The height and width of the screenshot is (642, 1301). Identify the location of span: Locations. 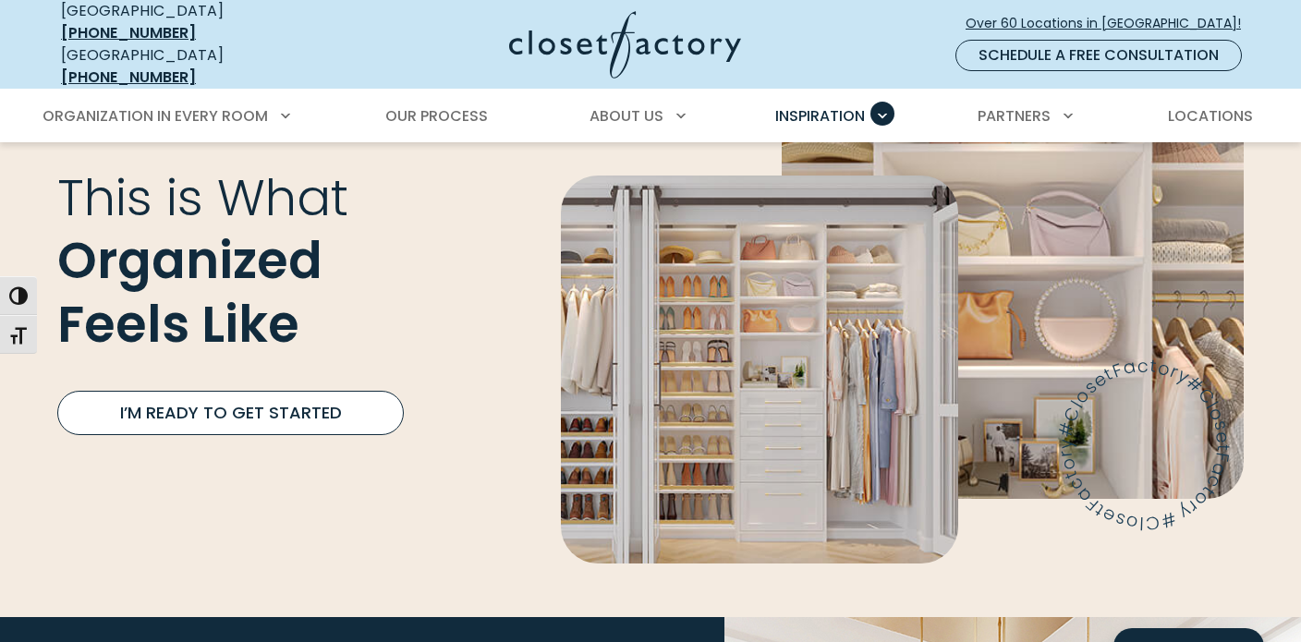
(1210, 115).